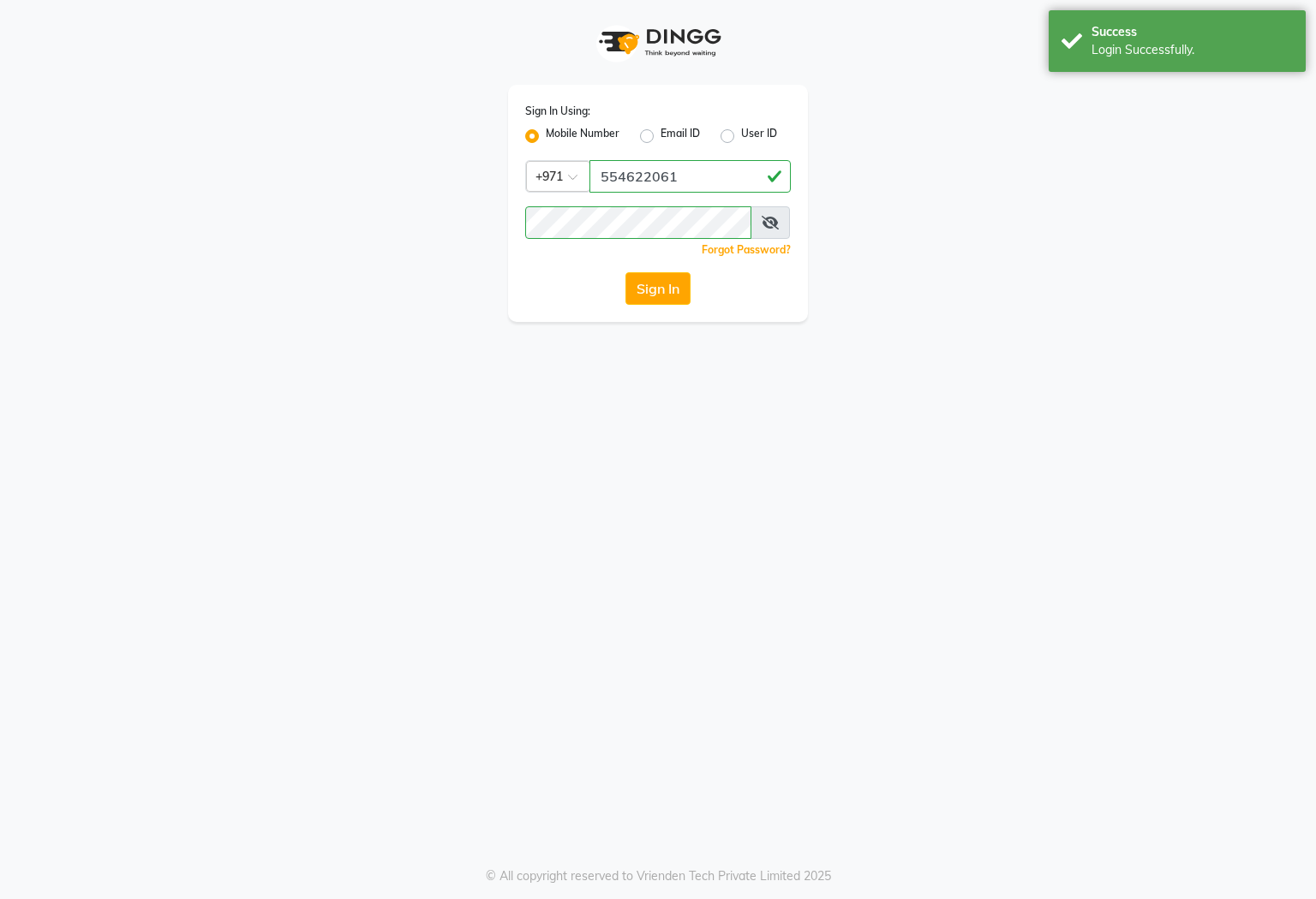  Describe the element at coordinates (658, 42) in the screenshot. I see `img: logo1.svg` at that location.